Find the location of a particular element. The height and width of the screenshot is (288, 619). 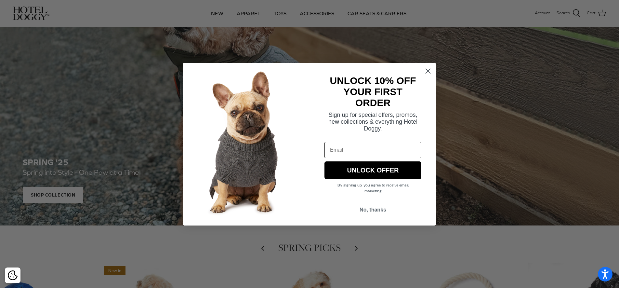

button: UNLOCK OFFER is located at coordinates (373, 170).